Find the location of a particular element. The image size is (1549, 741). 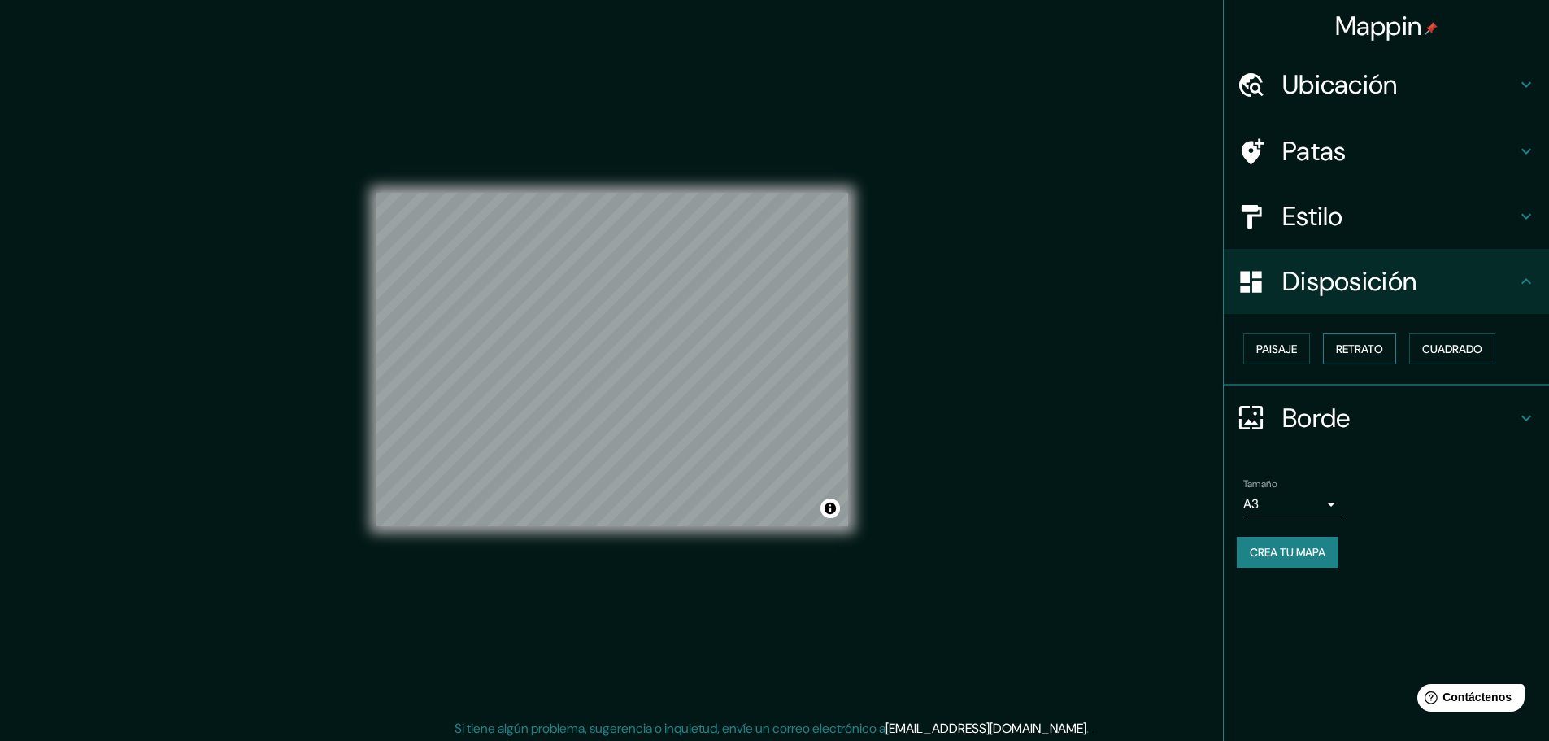

img: pin-icon.png is located at coordinates (1432, 28).